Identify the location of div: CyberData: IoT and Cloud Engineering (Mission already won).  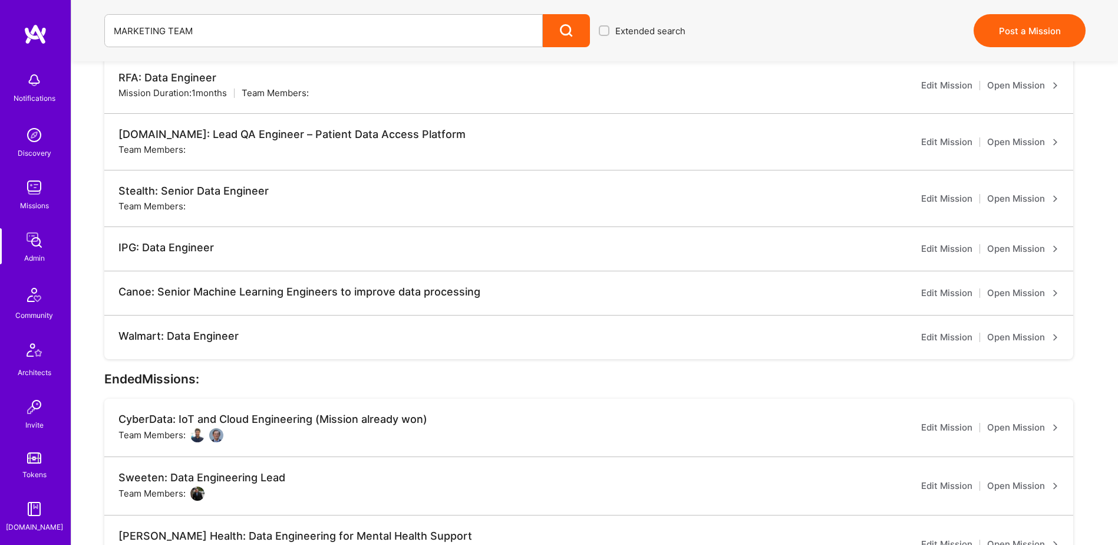
(273, 419).